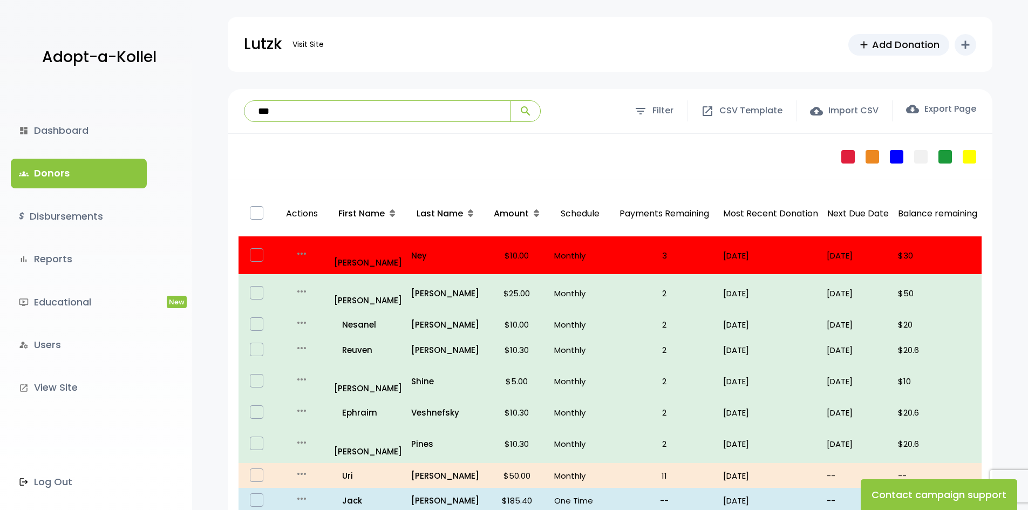 Image resolution: width=1028 pixels, height=510 pixels. I want to click on a: dashboardDashboard, so click(79, 131).